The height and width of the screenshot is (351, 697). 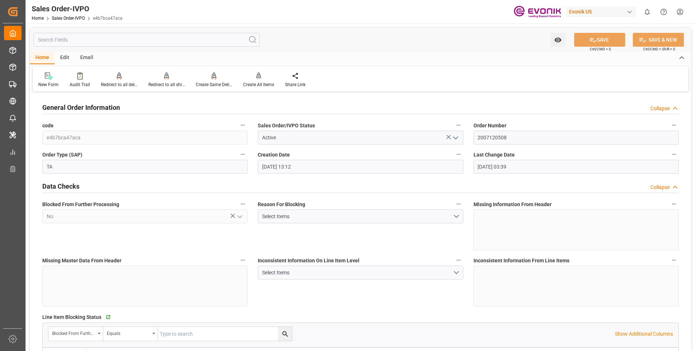 What do you see at coordinates (38, 18) in the screenshot?
I see `a: Home` at bounding box center [38, 18].